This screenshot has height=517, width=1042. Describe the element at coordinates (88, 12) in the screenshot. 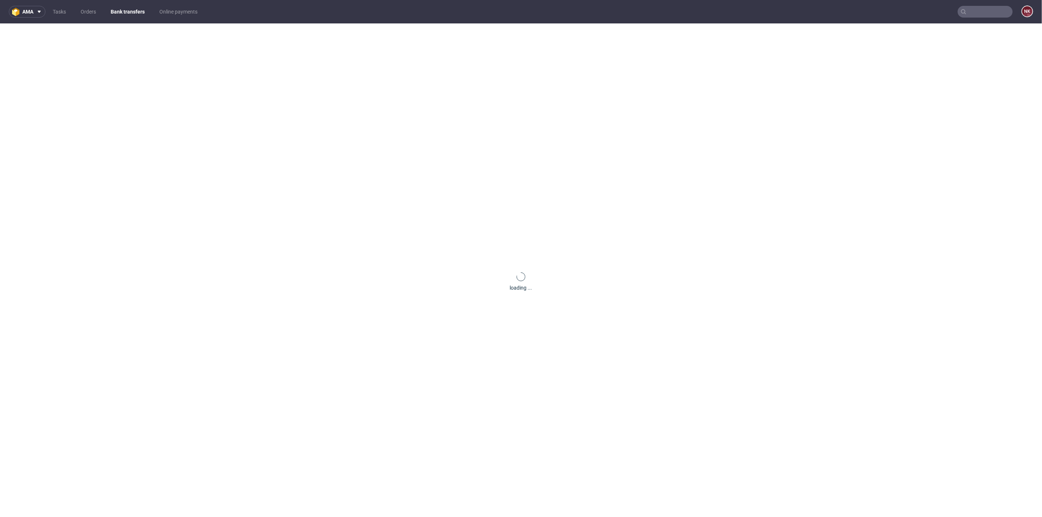

I see `a: Orders` at that location.